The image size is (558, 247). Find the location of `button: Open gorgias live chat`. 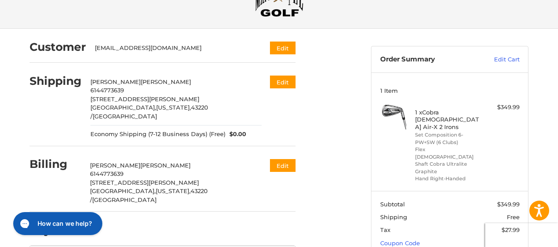

button: Open gorgias live chat is located at coordinates (49, 15).